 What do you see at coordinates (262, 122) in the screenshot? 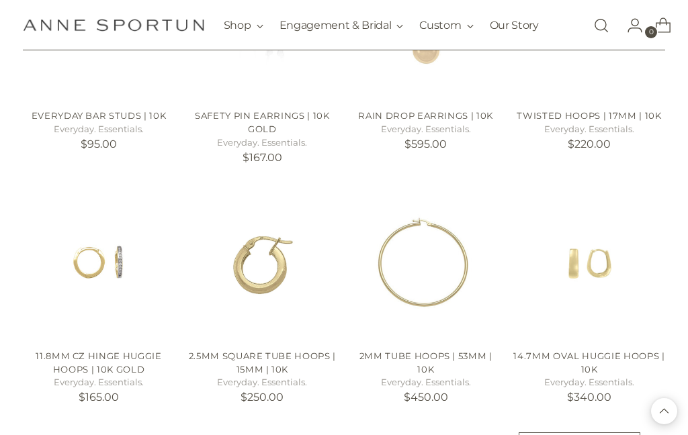
I see `a: Safety Pin Earrings | 10k Gold` at bounding box center [262, 122].